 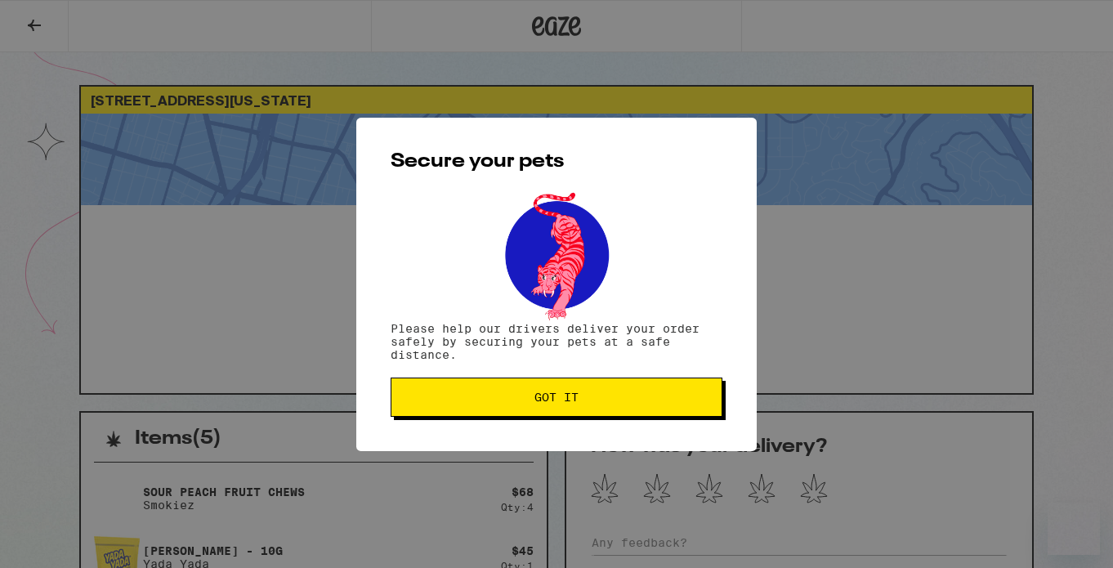 I want to click on h2: Secure your pets, so click(x=556, y=162).